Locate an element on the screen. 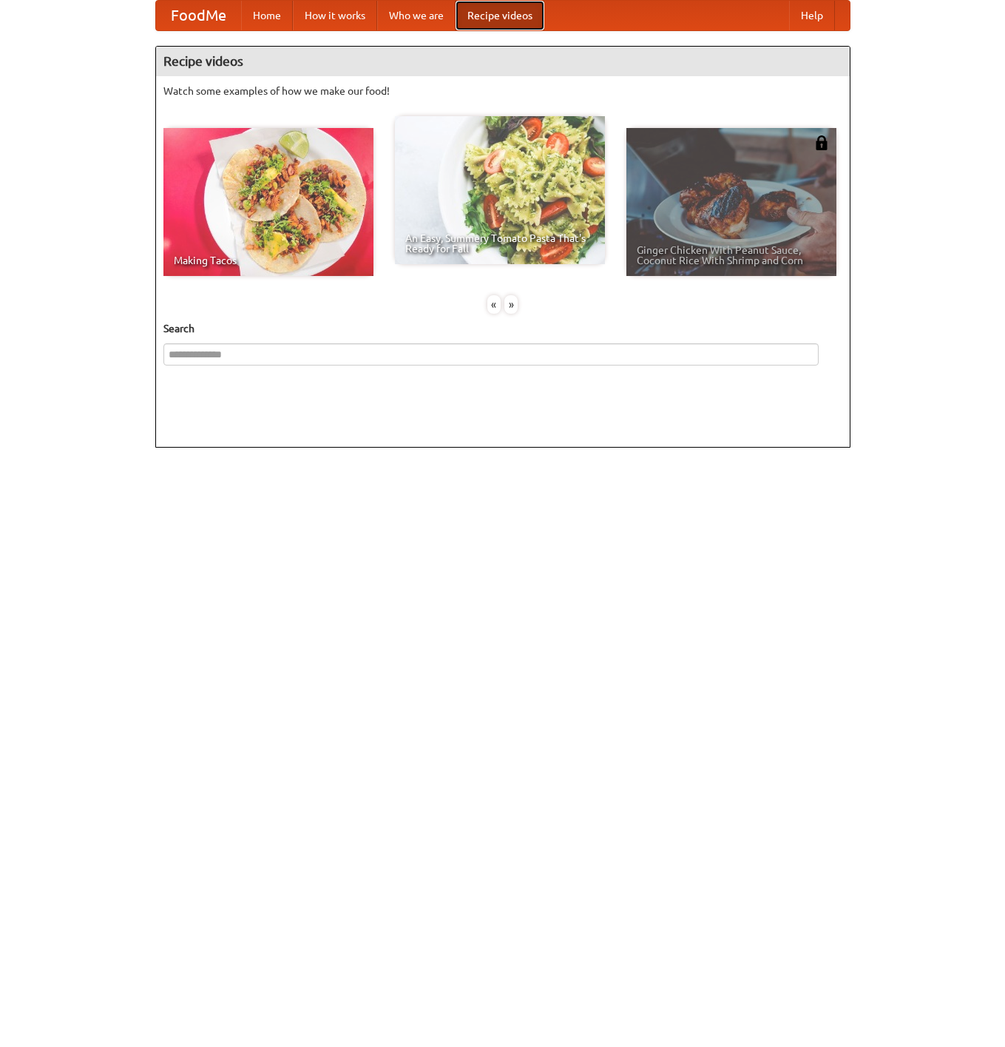  a: Recipe videos is located at coordinates (500, 16).